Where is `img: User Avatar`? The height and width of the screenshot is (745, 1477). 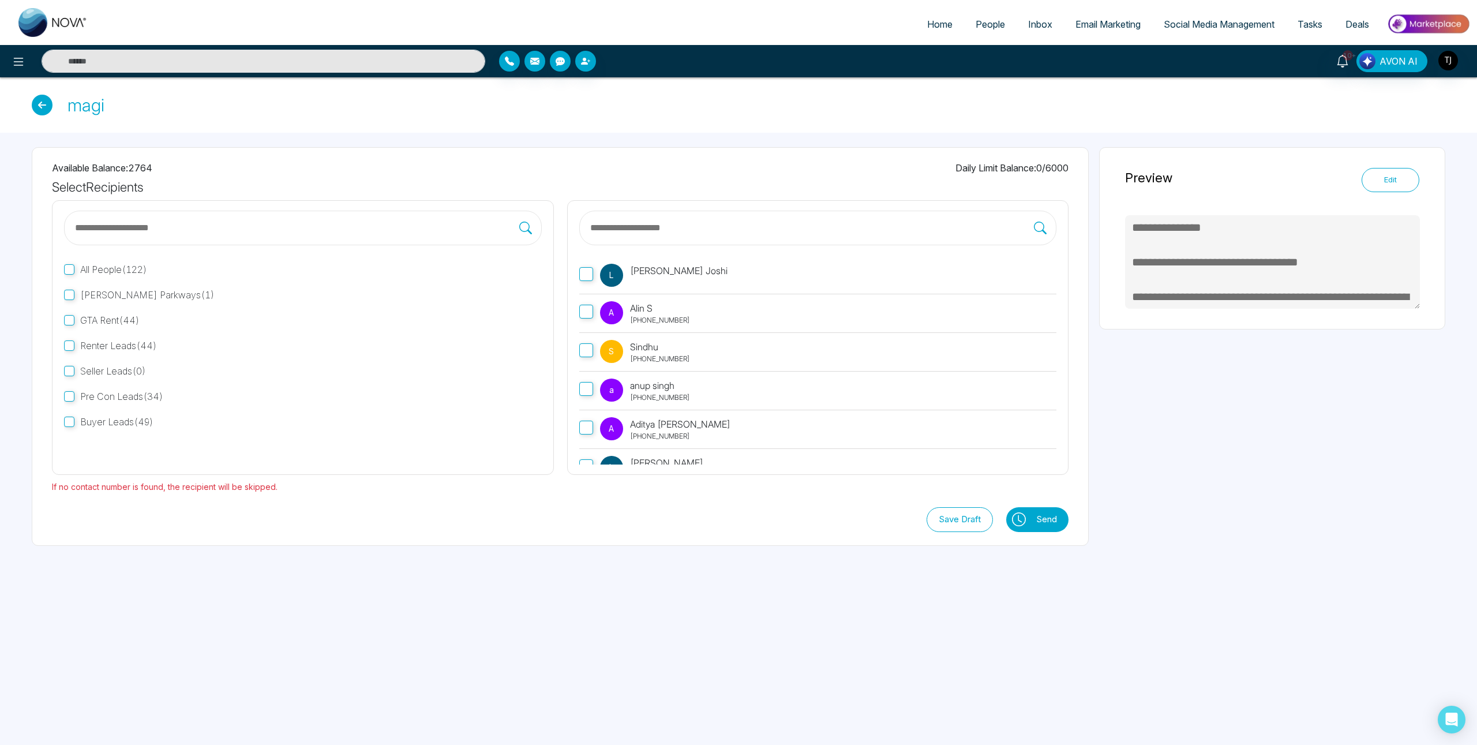 img: User Avatar is located at coordinates (1448, 61).